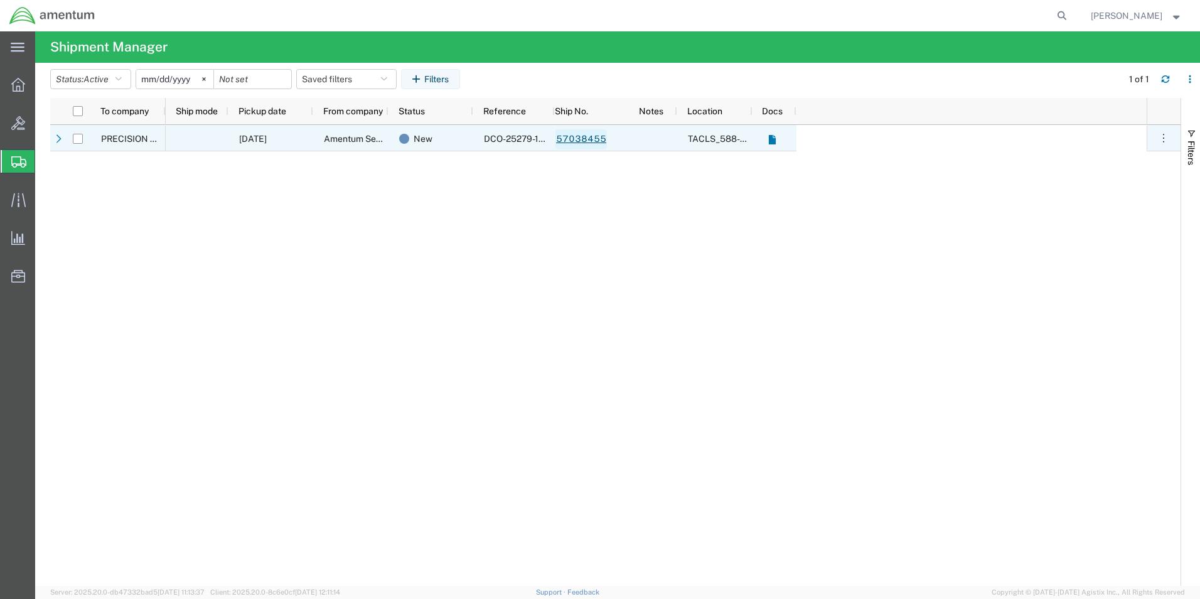  I want to click on div: 1 of 1, so click(1140, 79).